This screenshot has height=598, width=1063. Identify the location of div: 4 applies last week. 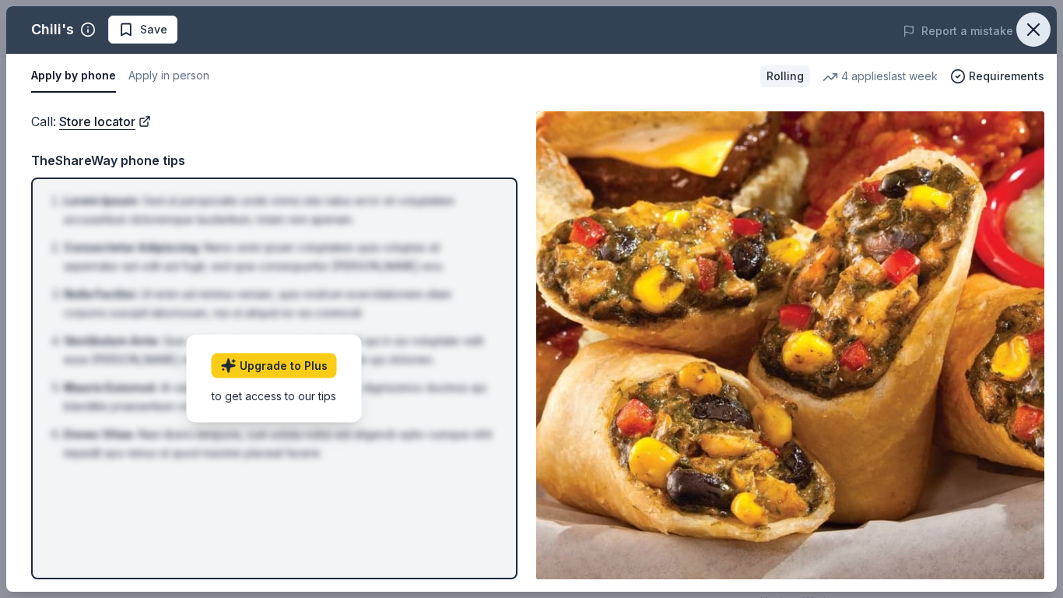
(880, 76).